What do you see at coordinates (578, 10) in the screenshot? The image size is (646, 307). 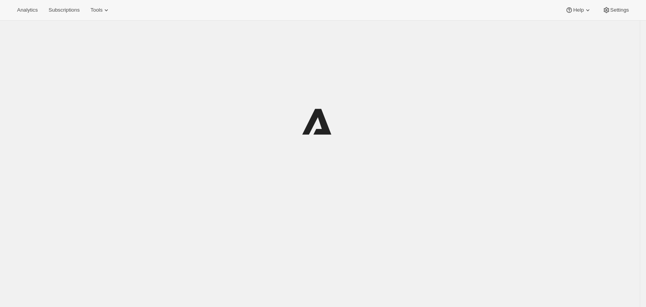 I see `button: Help` at bounding box center [578, 10].